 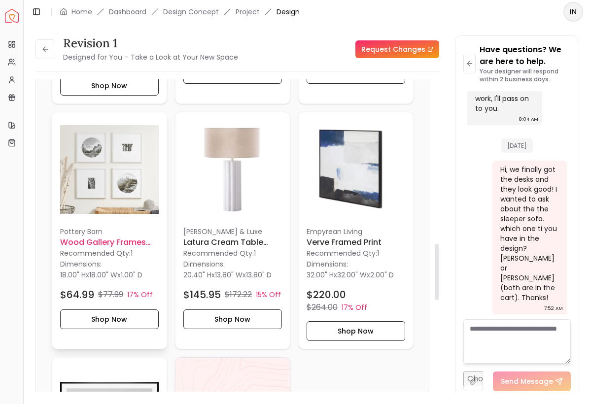 I want to click on img: Verve Framed Print image, so click(x=356, y=169).